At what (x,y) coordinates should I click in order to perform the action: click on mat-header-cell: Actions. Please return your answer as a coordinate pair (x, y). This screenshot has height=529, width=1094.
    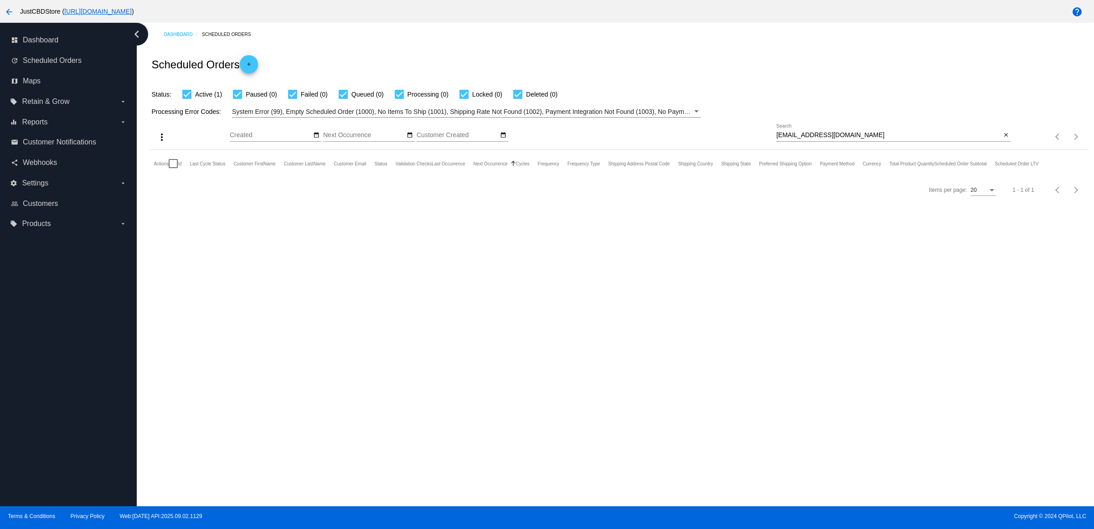
    Looking at the image, I should click on (161, 164).